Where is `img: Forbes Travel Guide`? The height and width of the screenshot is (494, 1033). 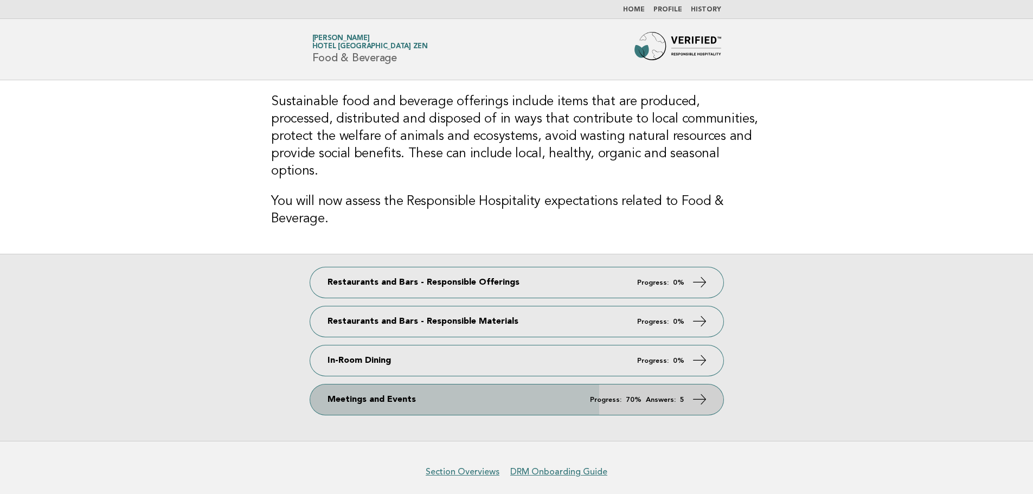 img: Forbes Travel Guide is located at coordinates (678, 49).